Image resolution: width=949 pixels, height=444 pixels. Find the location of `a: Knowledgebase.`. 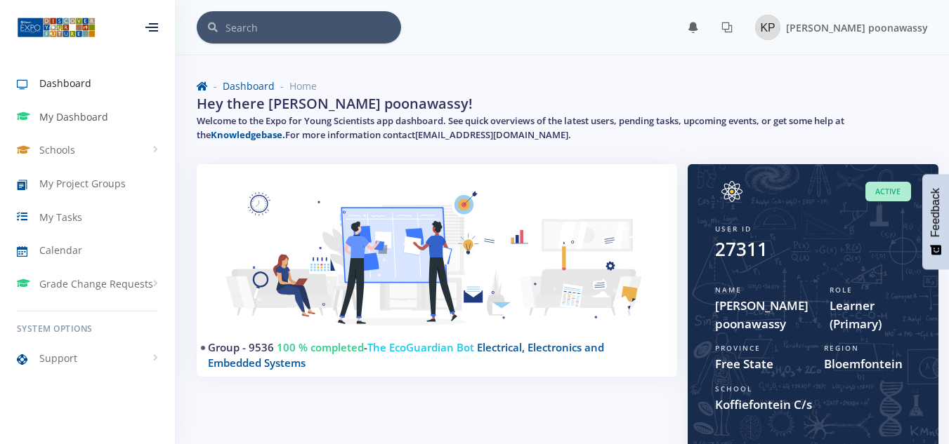

a: Knowledgebase. is located at coordinates (248, 135).